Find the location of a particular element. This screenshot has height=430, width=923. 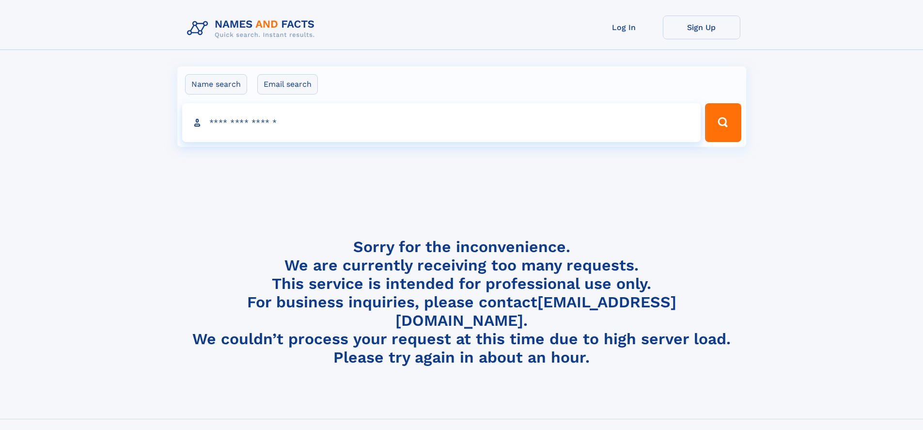

a: Log In is located at coordinates (624, 27).